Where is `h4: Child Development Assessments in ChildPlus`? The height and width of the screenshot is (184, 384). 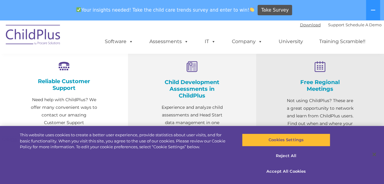 h4: Child Development Assessments in ChildPlus is located at coordinates (192, 89).